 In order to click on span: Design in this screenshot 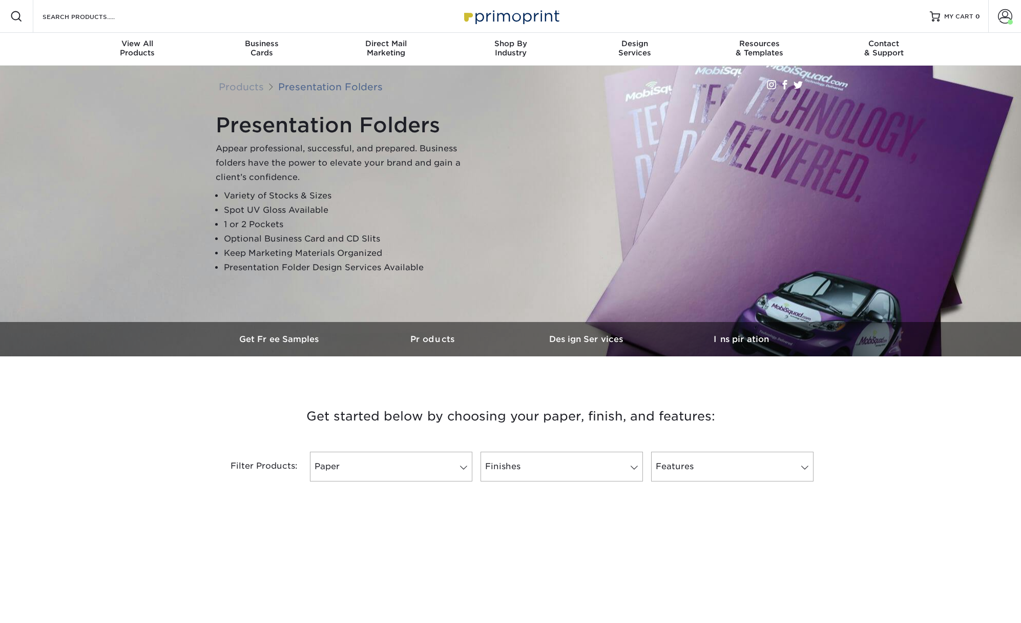, I will do `click(635, 44)`.